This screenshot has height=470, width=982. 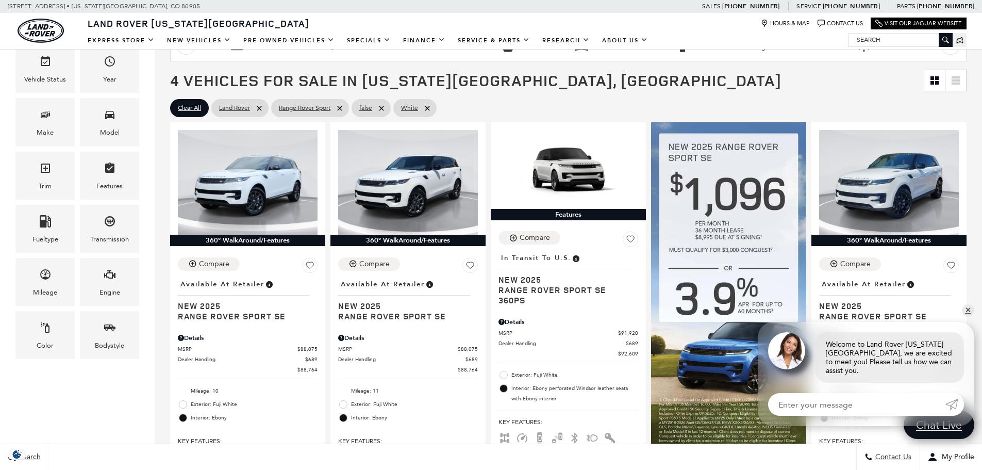 What do you see at coordinates (45, 223) in the screenshot?
I see `span: Fueltype` at bounding box center [45, 223].